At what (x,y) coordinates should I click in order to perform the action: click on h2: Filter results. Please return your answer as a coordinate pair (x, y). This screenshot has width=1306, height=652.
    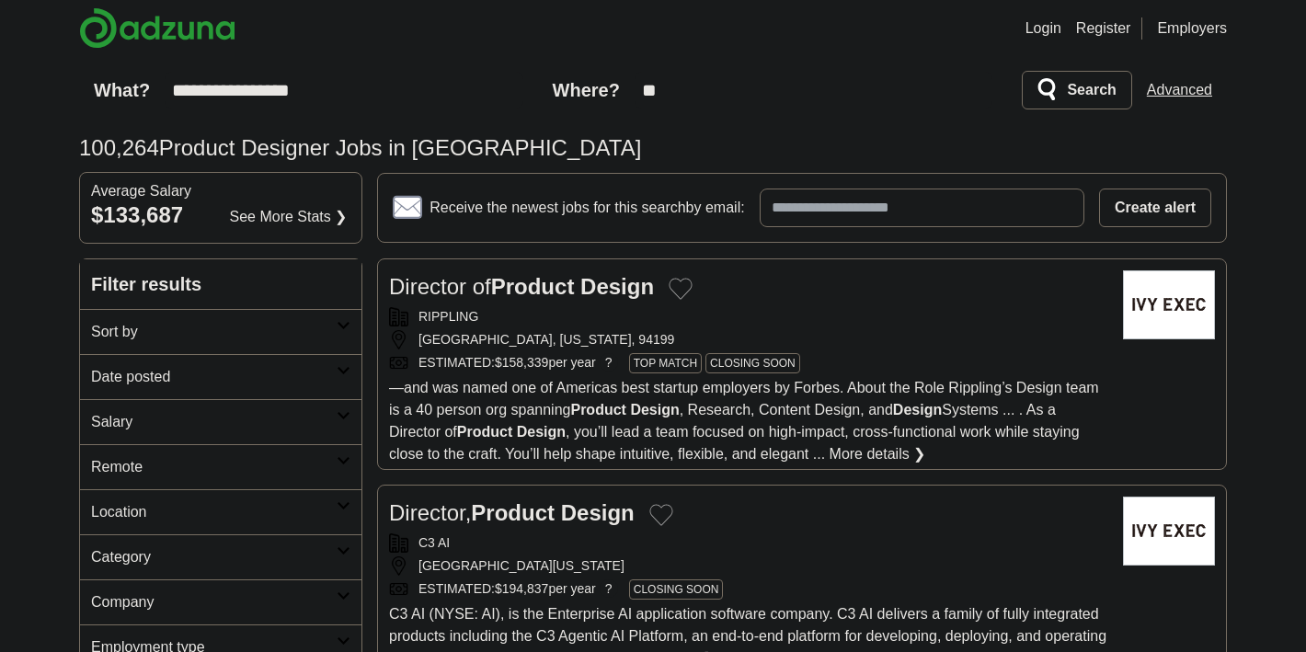
    Looking at the image, I should click on (221, 284).